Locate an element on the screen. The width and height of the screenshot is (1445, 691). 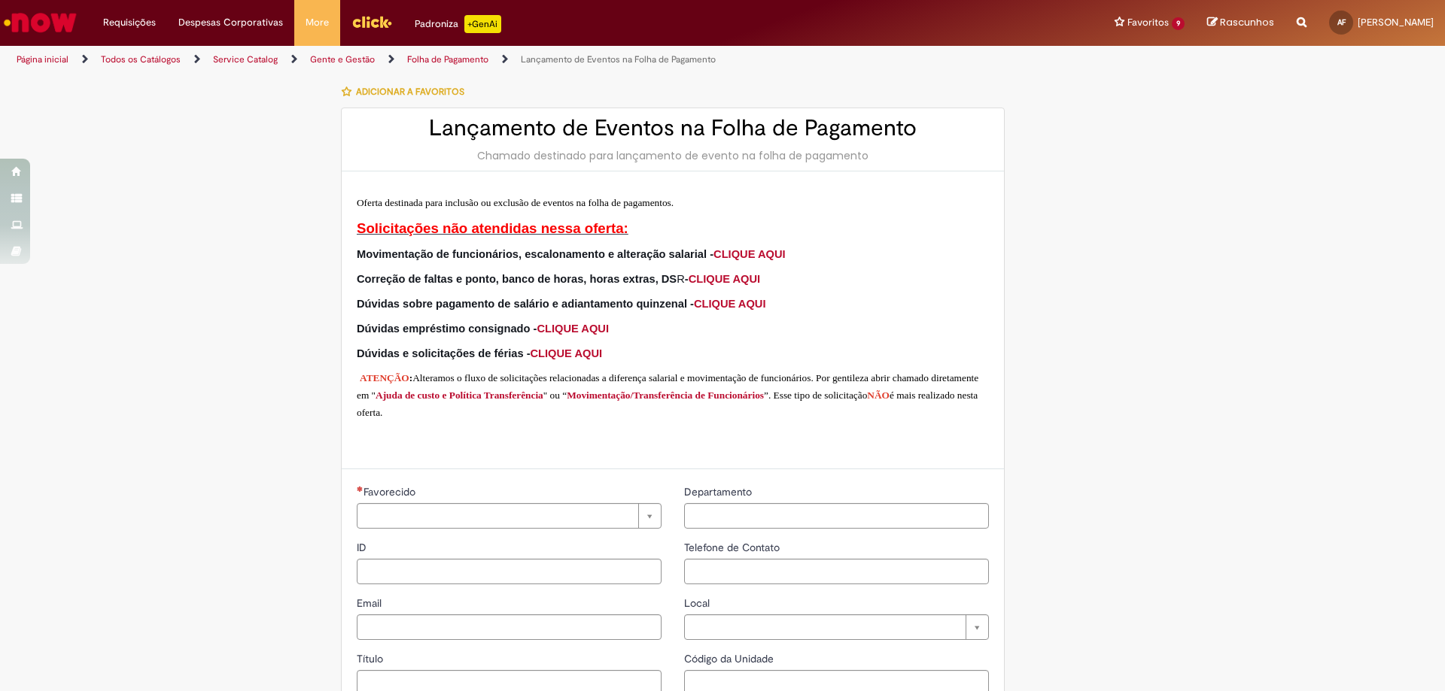
span: ID is located at coordinates (363, 548).